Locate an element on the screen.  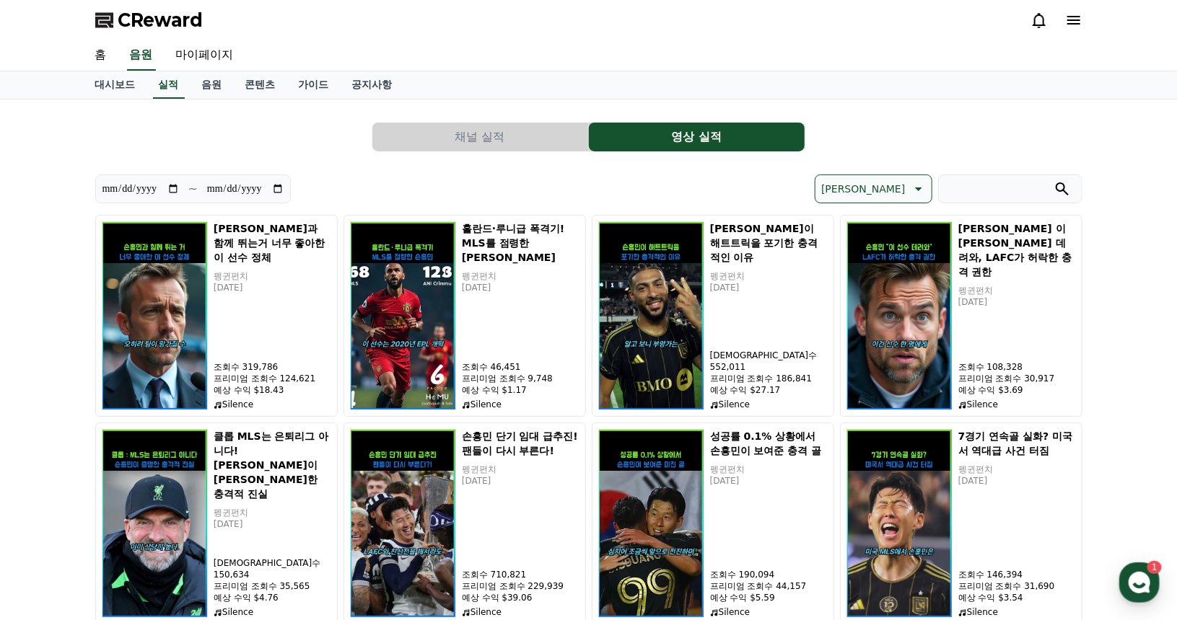
a: 공지사항 is located at coordinates (372, 85).